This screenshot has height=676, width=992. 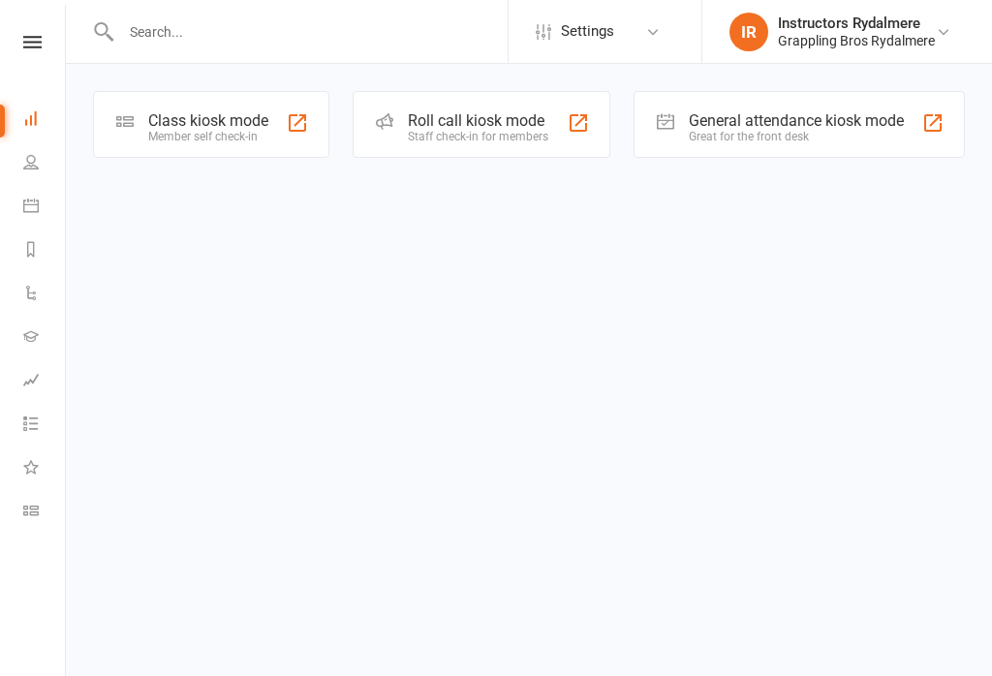 What do you see at coordinates (208, 137) in the screenshot?
I see `div: Member self check-in` at bounding box center [208, 137].